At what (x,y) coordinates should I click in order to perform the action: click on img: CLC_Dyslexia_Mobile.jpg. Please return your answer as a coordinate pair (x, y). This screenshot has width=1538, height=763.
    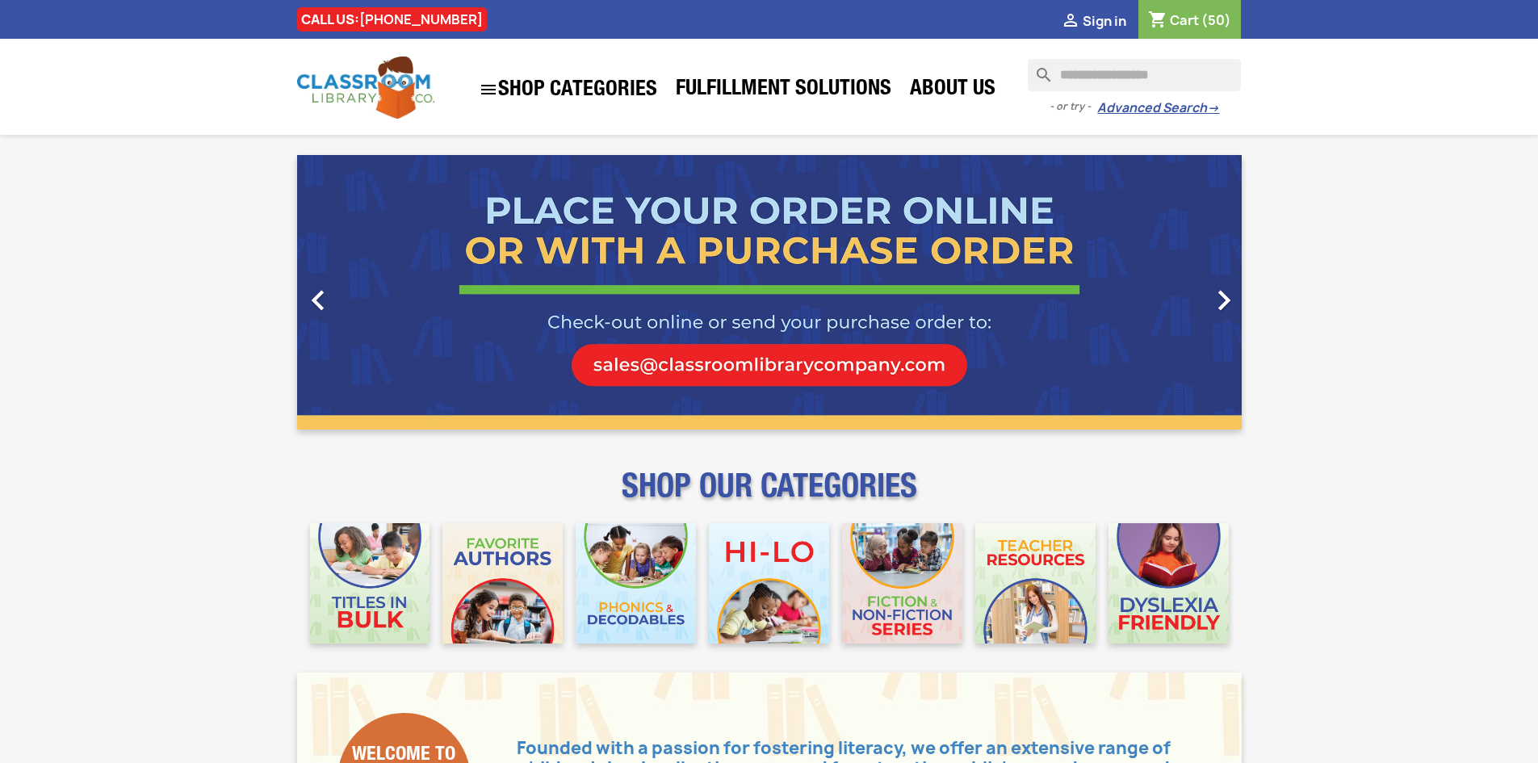
    Looking at the image, I should click on (1169, 583).